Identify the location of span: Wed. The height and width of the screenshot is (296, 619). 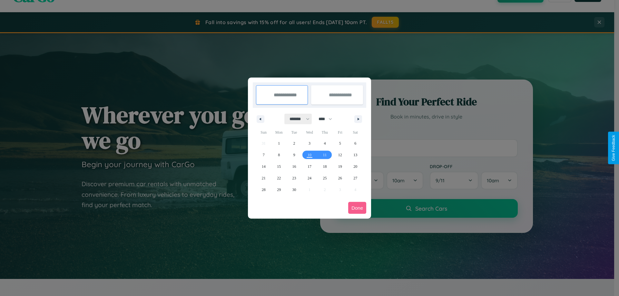
(309, 133).